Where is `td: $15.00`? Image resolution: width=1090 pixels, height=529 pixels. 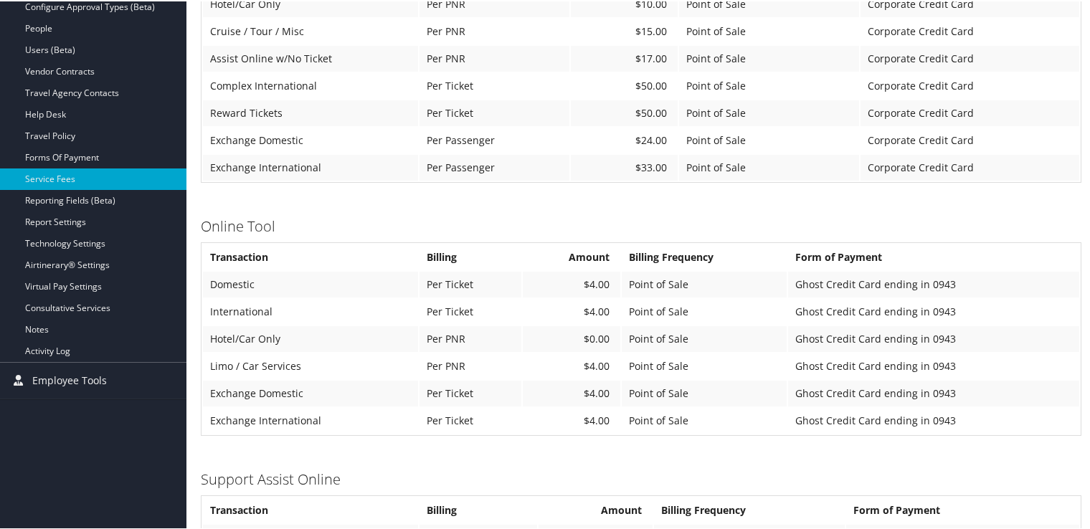 td: $15.00 is located at coordinates (624, 30).